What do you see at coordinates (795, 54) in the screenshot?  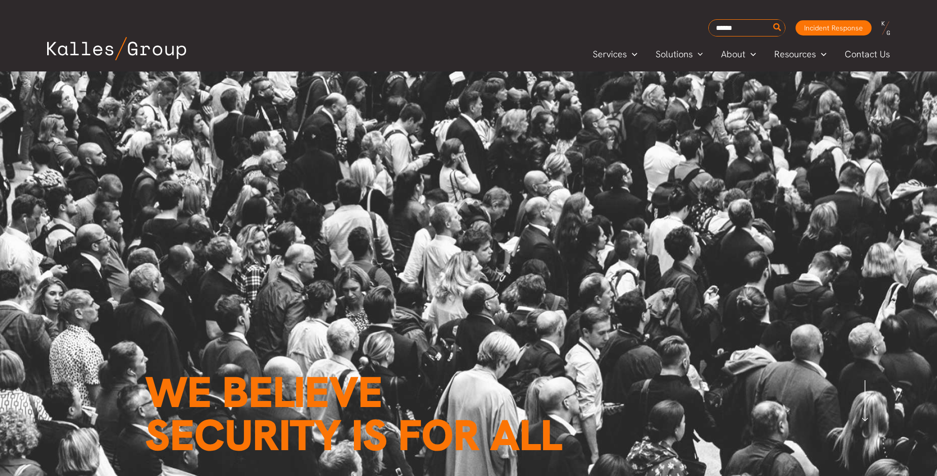 I see `span: Resources` at bounding box center [795, 54].